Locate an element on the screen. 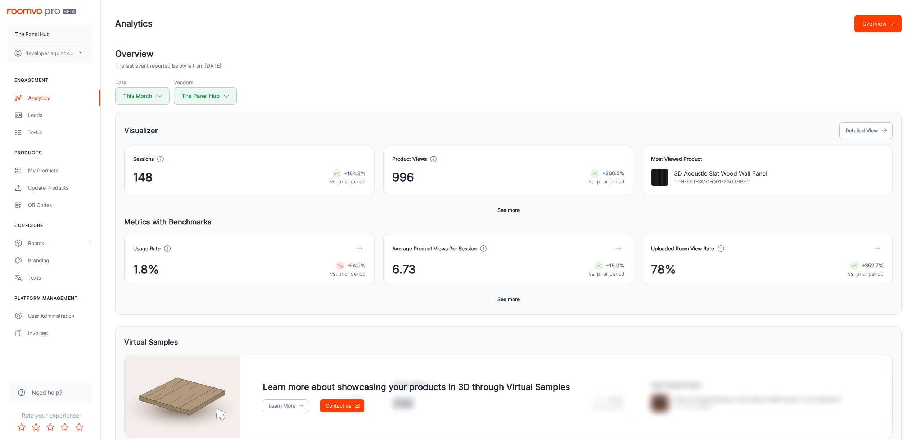 Image resolution: width=916 pixels, height=440 pixels. strong: -94.9% is located at coordinates (356, 265).